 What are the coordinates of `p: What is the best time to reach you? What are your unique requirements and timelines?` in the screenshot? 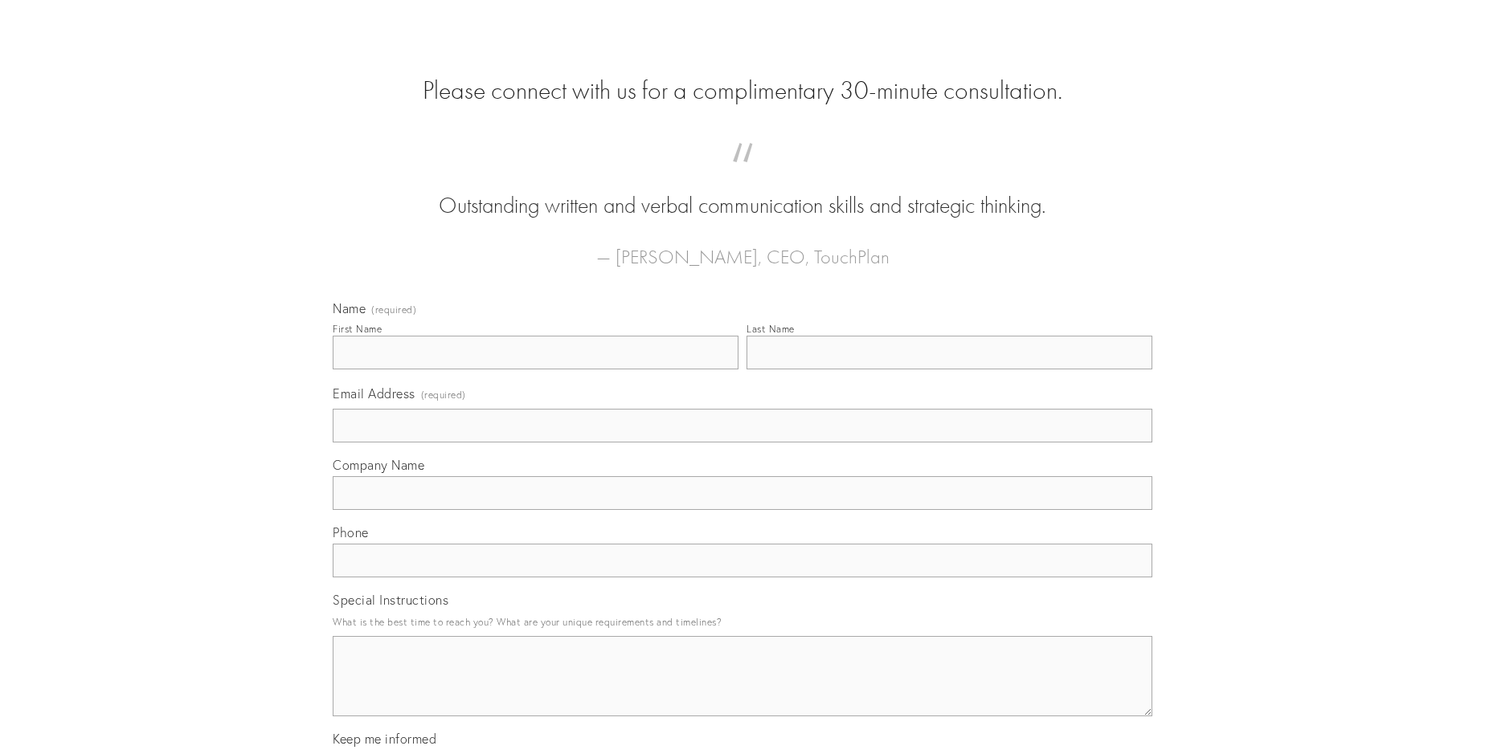 It's located at (742, 622).